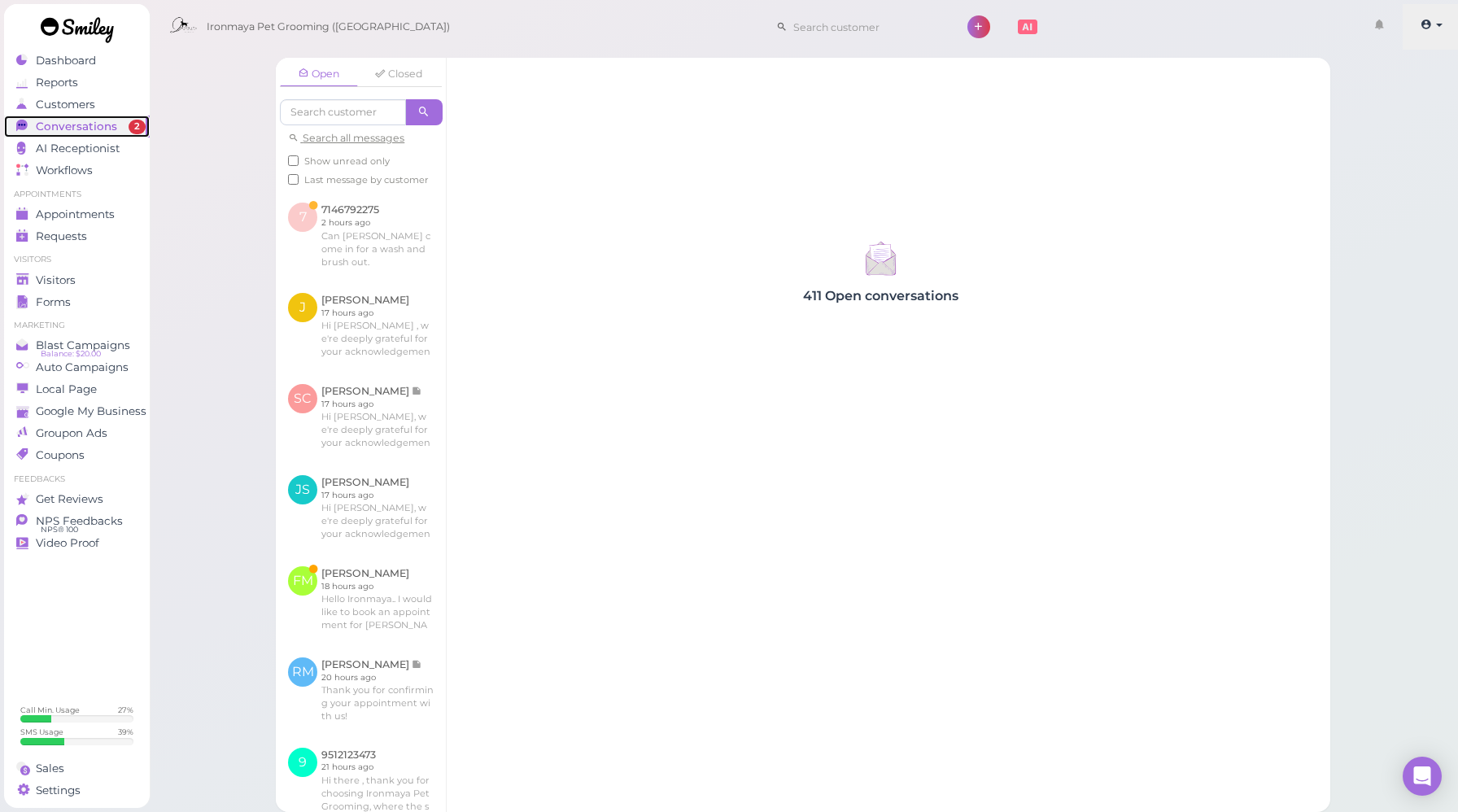  Describe the element at coordinates (77, 367) in the screenshot. I see `a: Auto Campaigns` at that location.